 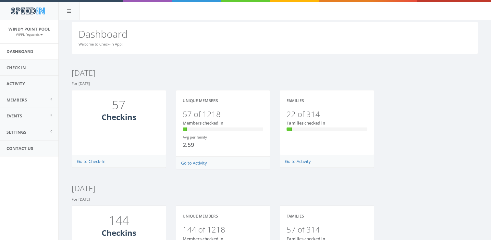 What do you see at coordinates (203, 123) in the screenshot?
I see `span: Members checked in` at bounding box center [203, 123].